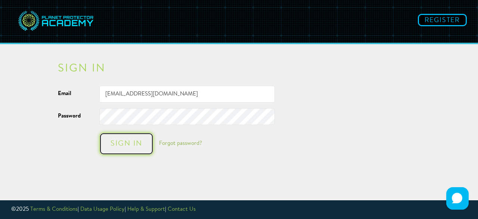 The width and height of the screenshot is (478, 219). What do you see at coordinates (187, 94) in the screenshot?
I see `input: jane@example.com` at bounding box center [187, 94].